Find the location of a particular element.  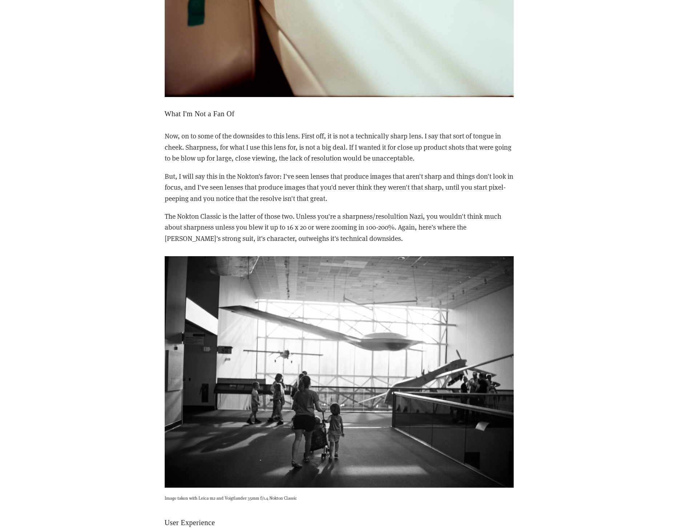

img: Image taken with Leica m2 and Voigtlander 35mm f/1.4 Nokton Classic is located at coordinates (339, 372).